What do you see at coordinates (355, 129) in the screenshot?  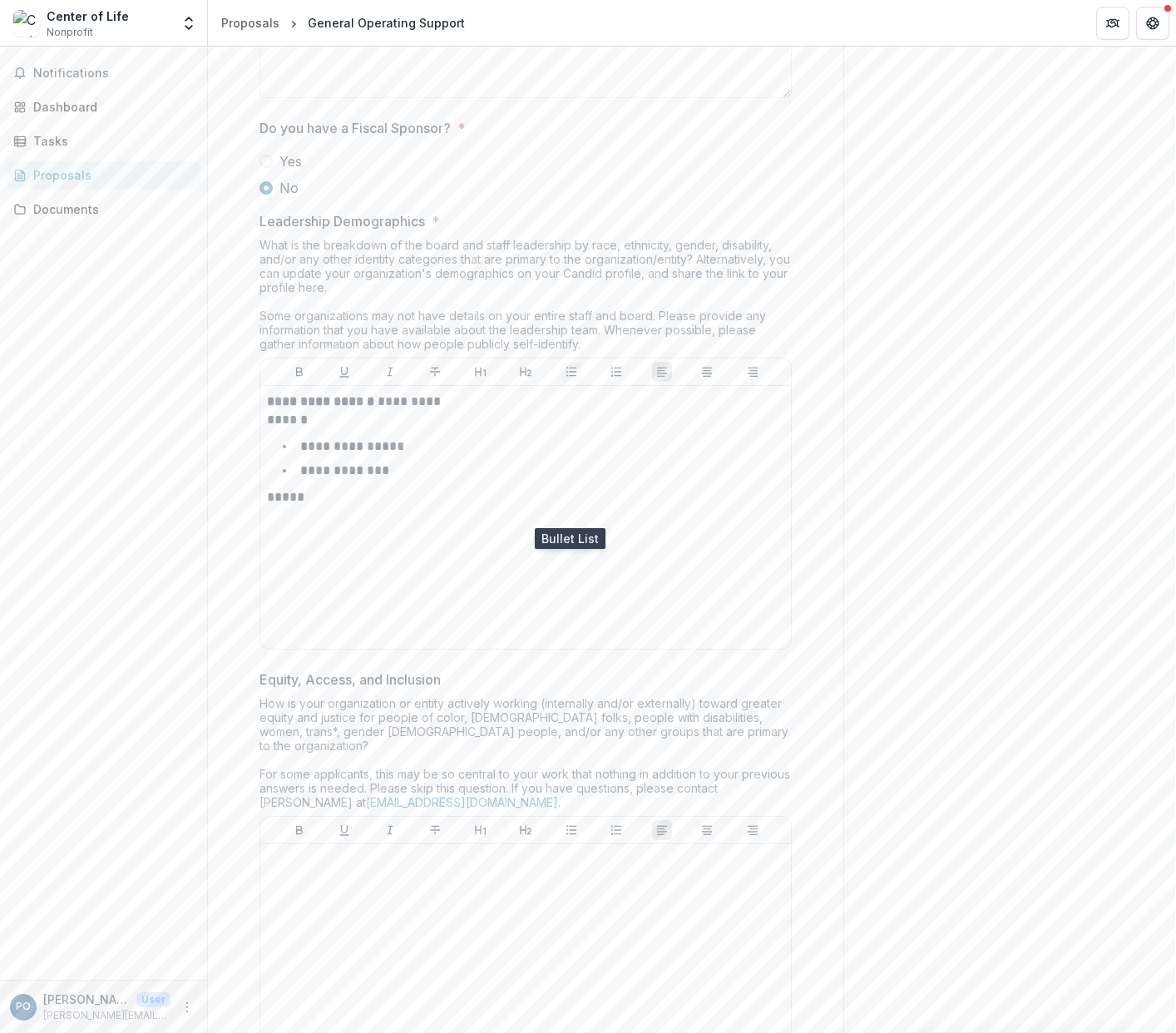 I see `p: Do you have a Fiscal Sponsor?` at bounding box center [355, 129].